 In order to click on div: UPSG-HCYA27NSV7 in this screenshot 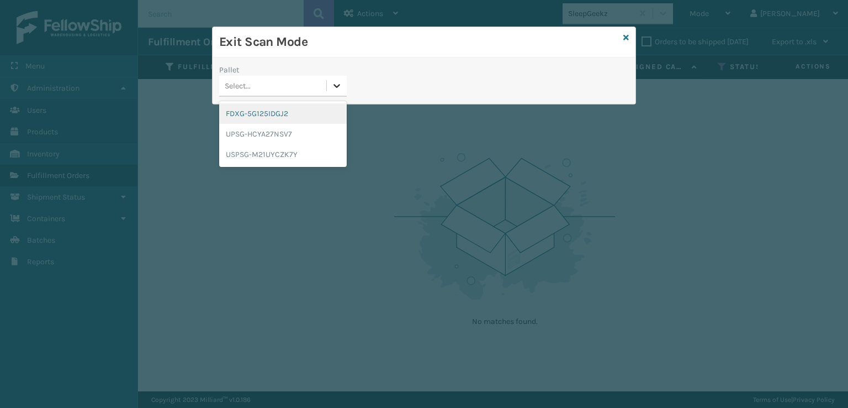, I will do `click(283, 134)`.